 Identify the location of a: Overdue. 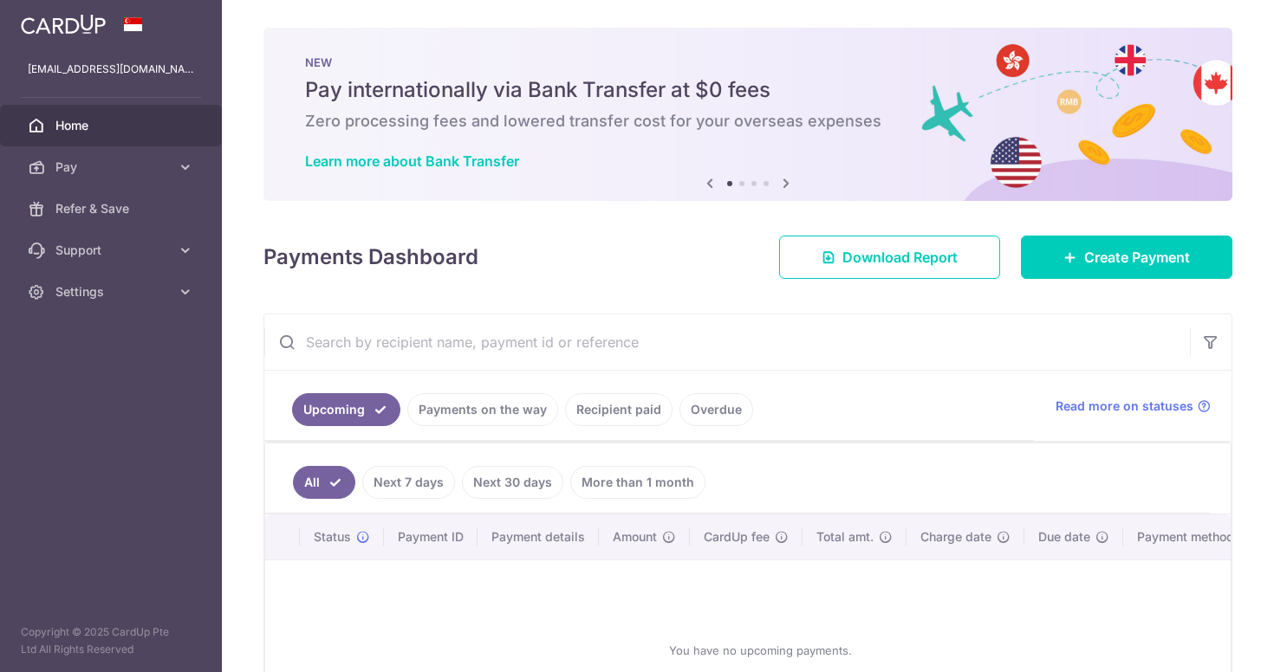
(716, 410).